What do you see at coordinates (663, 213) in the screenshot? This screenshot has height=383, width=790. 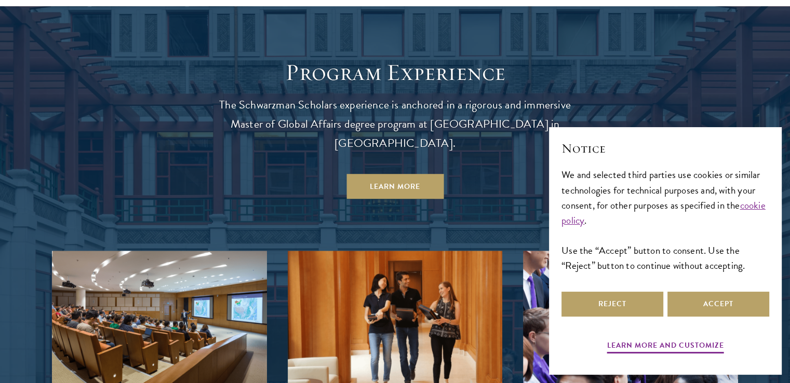 I see `a: cookie policy` at bounding box center [663, 213].